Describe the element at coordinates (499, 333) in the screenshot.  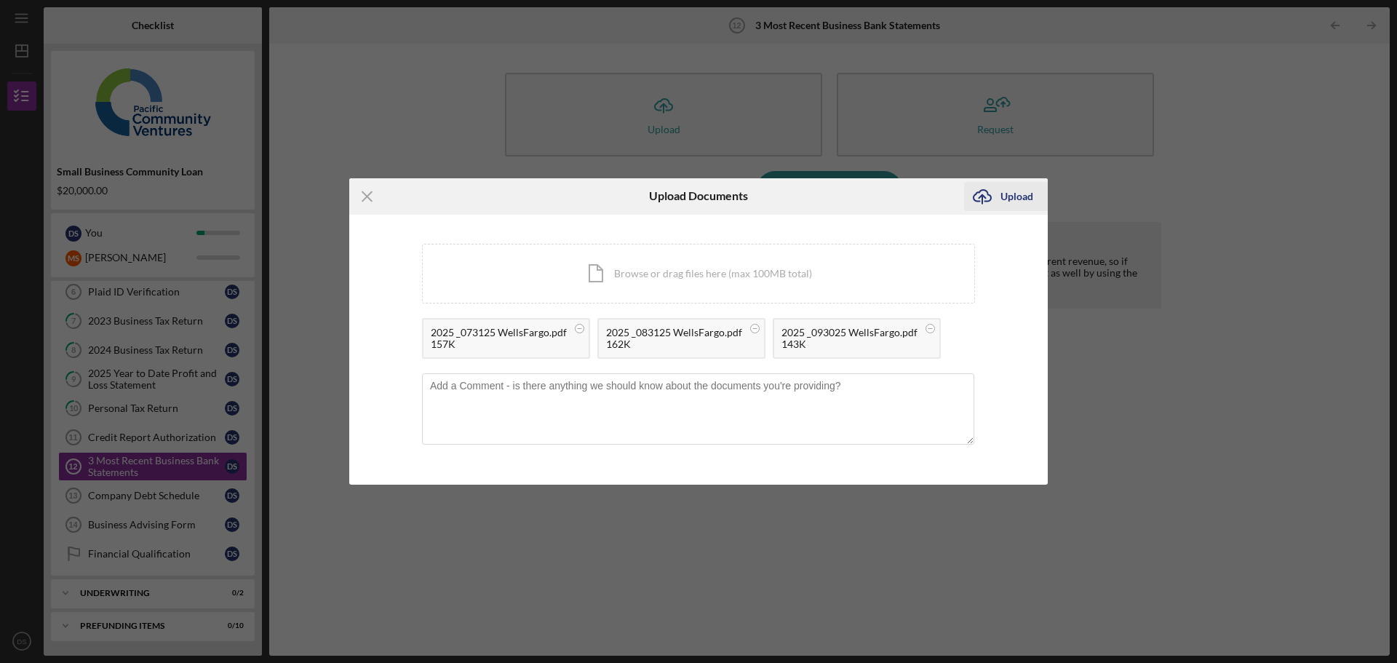
I see `div: 2025 _073125 WellsFargo.pdf` at that location.